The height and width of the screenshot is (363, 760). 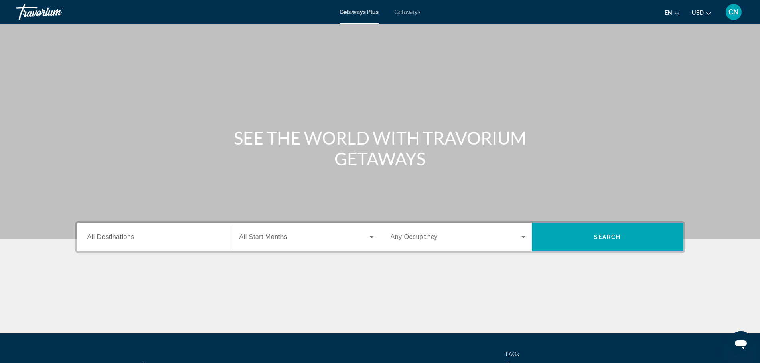 I want to click on span: USD, so click(x=698, y=13).